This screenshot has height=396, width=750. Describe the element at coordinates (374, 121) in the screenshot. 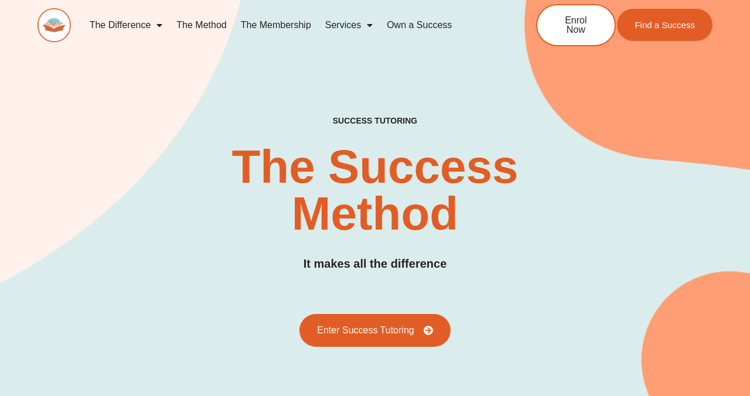

I see `h4: SUCCESS TUTORING​` at that location.